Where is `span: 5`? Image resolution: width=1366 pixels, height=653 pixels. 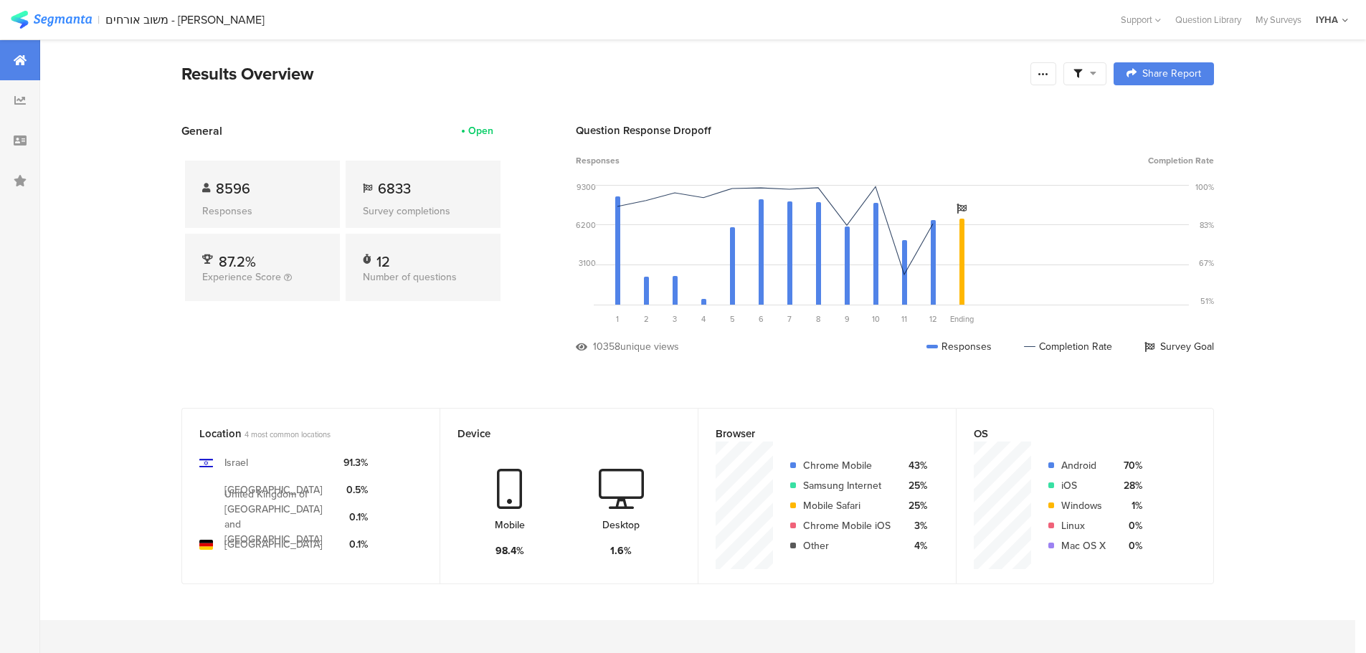
span: 5 is located at coordinates (732, 319).